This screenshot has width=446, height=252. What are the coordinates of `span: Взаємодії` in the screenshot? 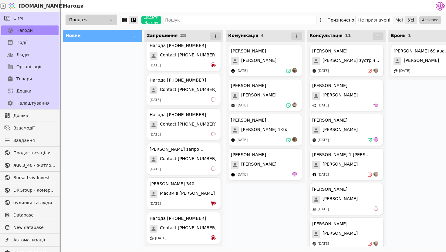 It's located at (34, 128).